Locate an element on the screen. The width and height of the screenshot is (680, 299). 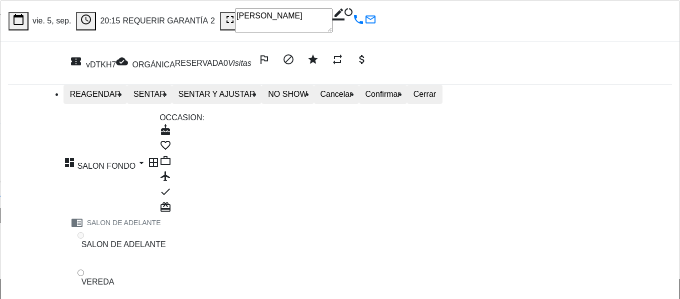
i: border_color is located at coordinates (338, 14).